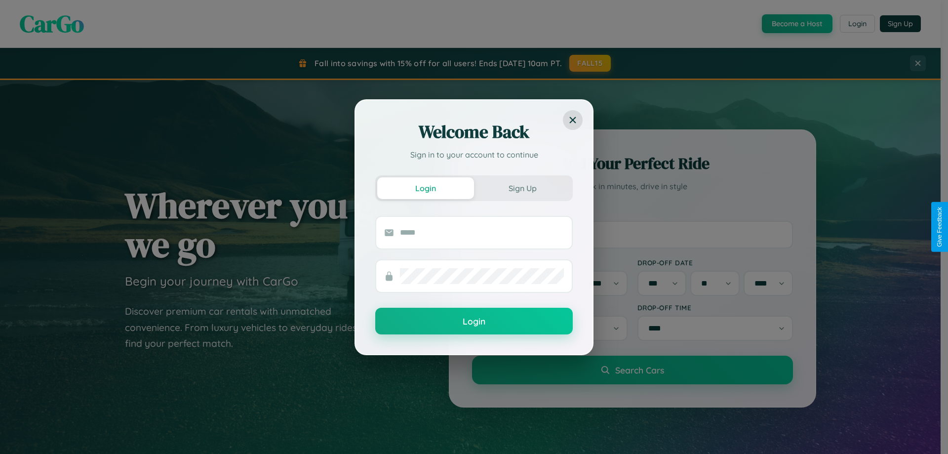 The image size is (948, 454). What do you see at coordinates (939, 227) in the screenshot?
I see `div: Give Feedback` at bounding box center [939, 227].